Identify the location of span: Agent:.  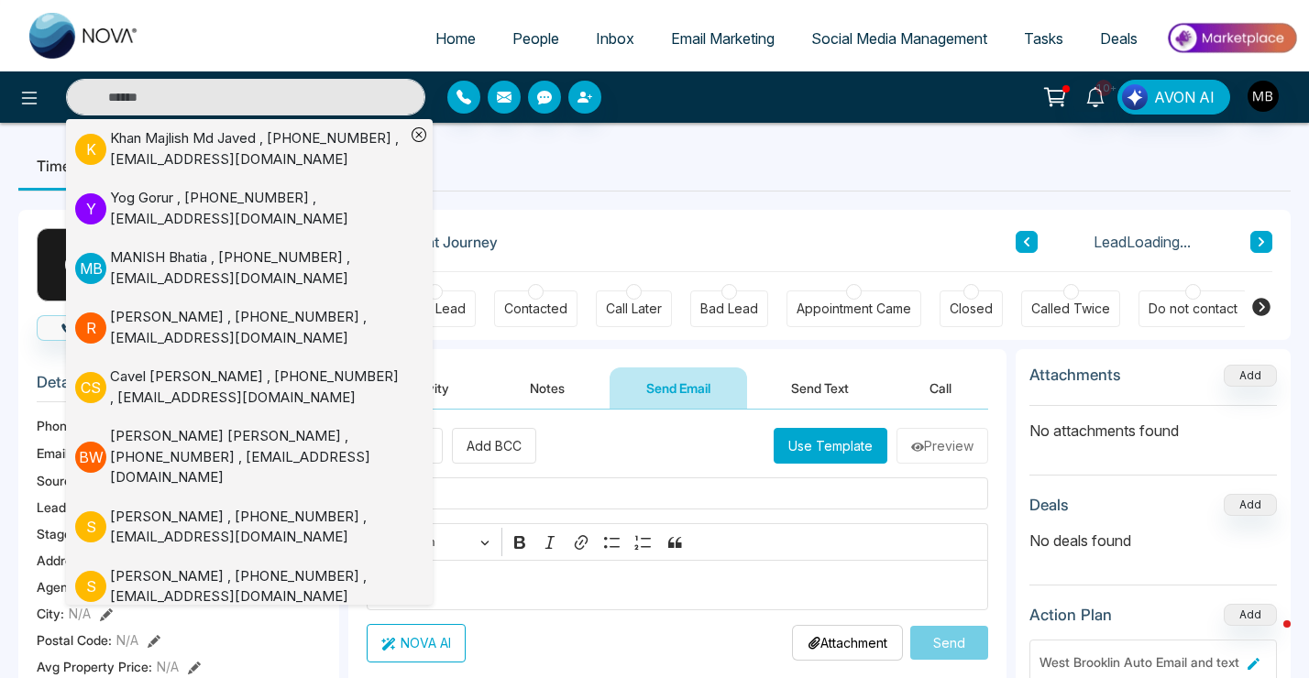
(56, 587).